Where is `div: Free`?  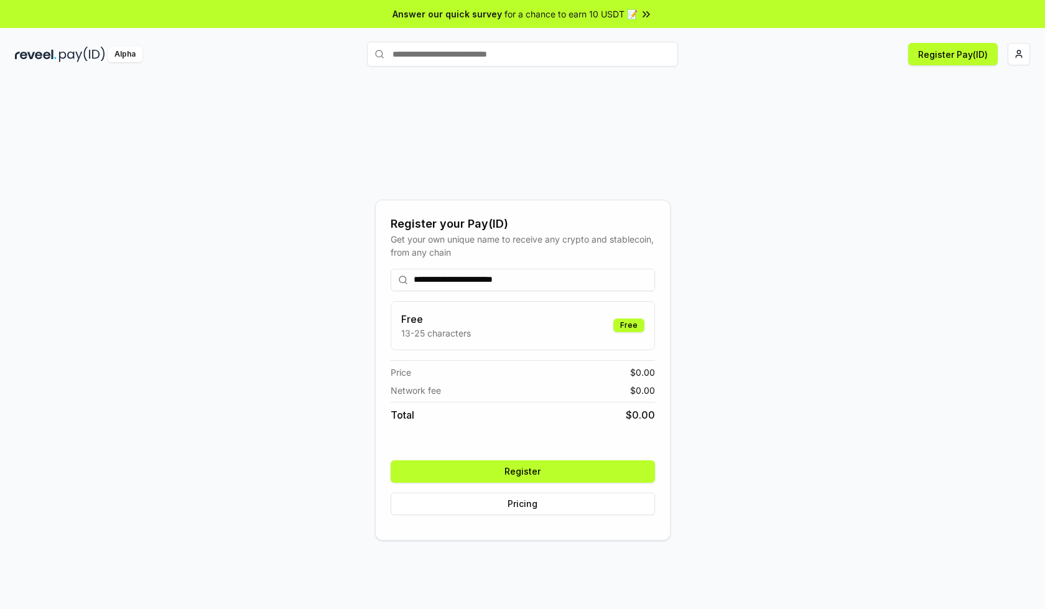 div: Free is located at coordinates (629, 325).